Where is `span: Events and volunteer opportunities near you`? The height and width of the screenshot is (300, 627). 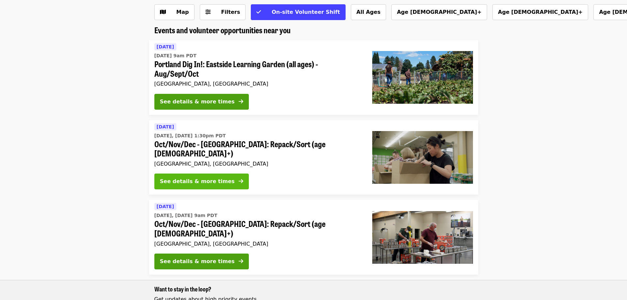
span: Events and volunteer opportunities near you is located at coordinates (222, 30).